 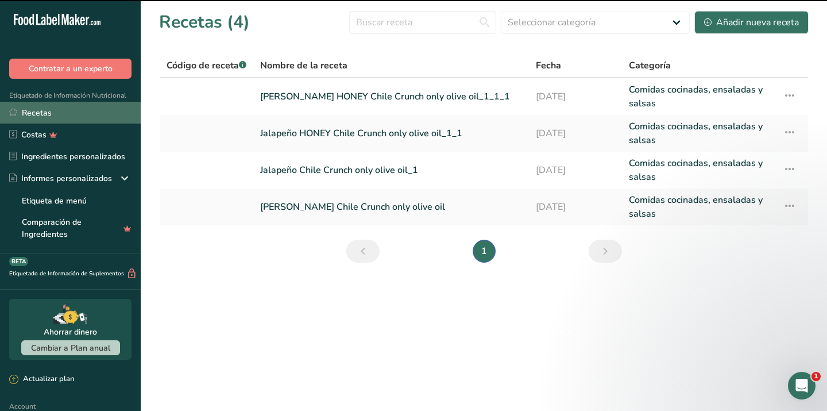 What do you see at coordinates (751, 22) in the screenshot?
I see `button: Añadir nueva receta` at bounding box center [751, 22].